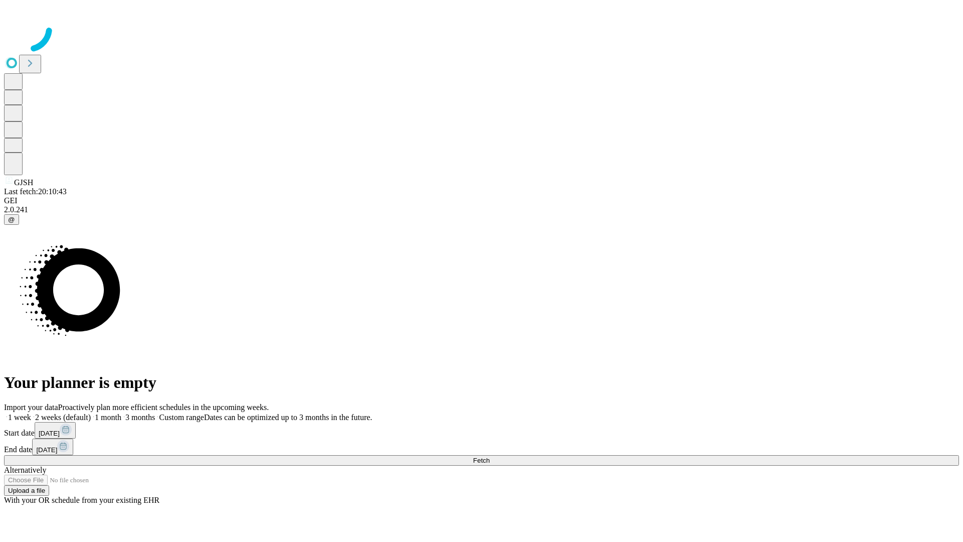 The height and width of the screenshot is (542, 963). What do you see at coordinates (24, 182) in the screenshot?
I see `span: GJSH` at bounding box center [24, 182].